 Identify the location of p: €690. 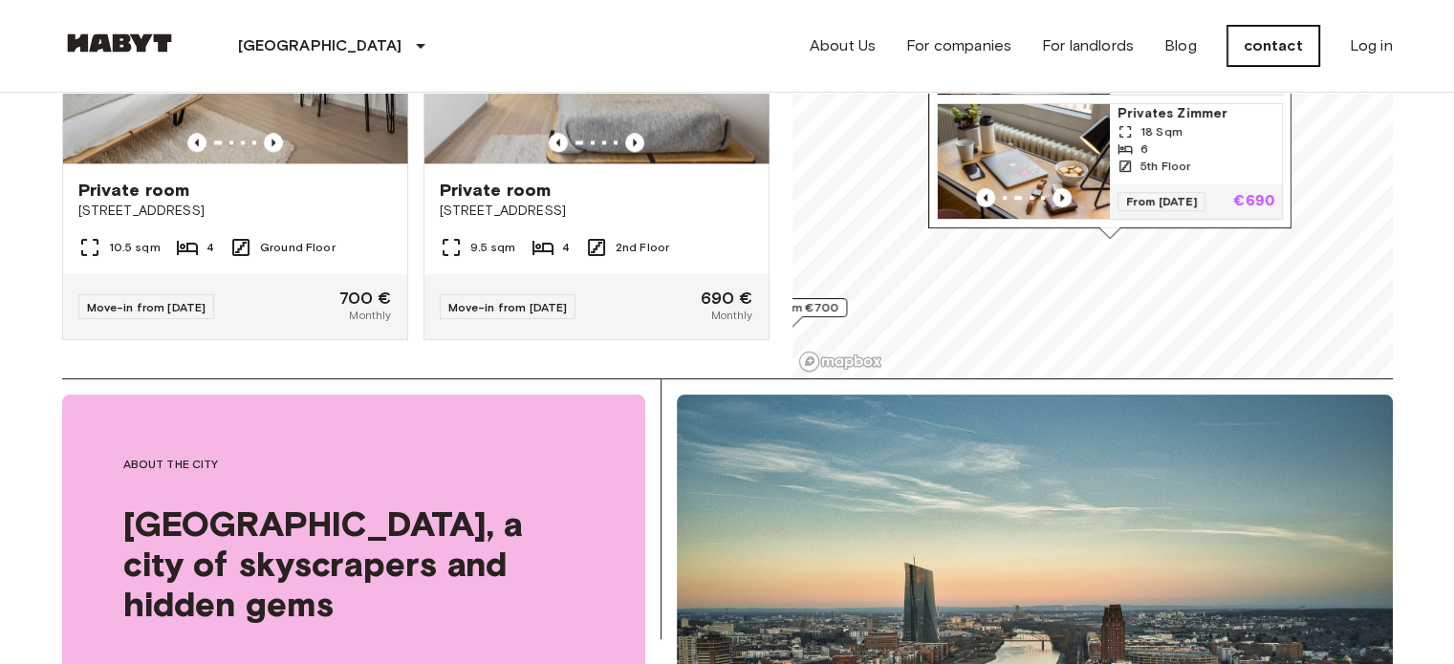
(1253, 202).